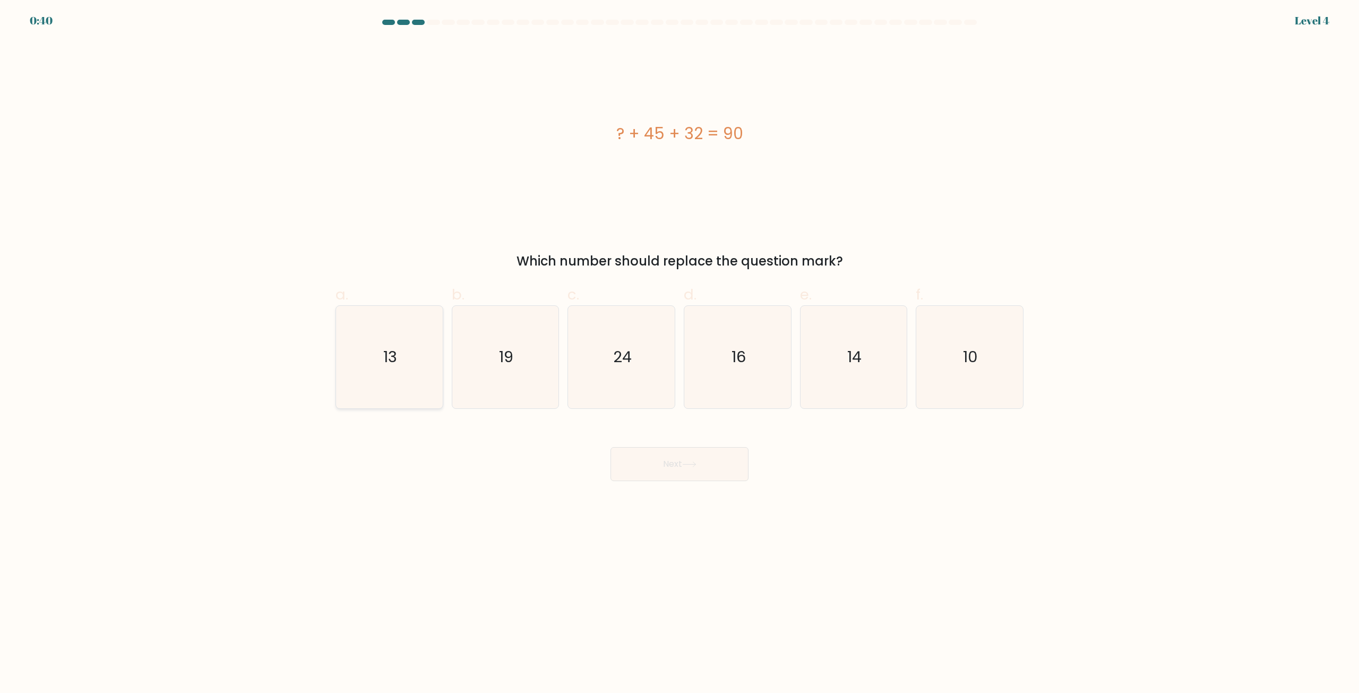 The image size is (1359, 693). What do you see at coordinates (806, 294) in the screenshot?
I see `span: e.` at bounding box center [806, 294].